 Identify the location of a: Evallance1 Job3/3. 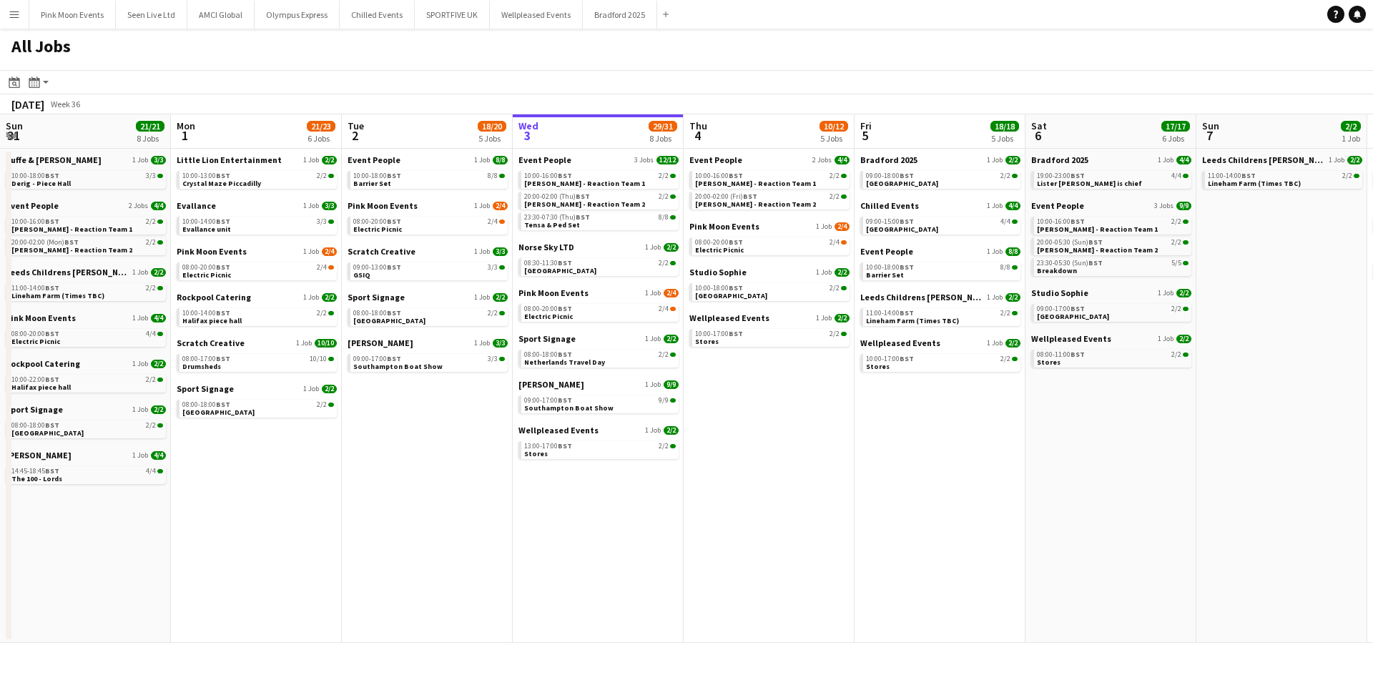
(257, 205).